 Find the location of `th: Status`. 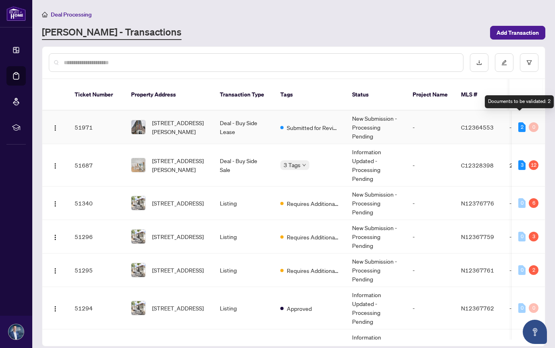

th: Status is located at coordinates (376, 95).